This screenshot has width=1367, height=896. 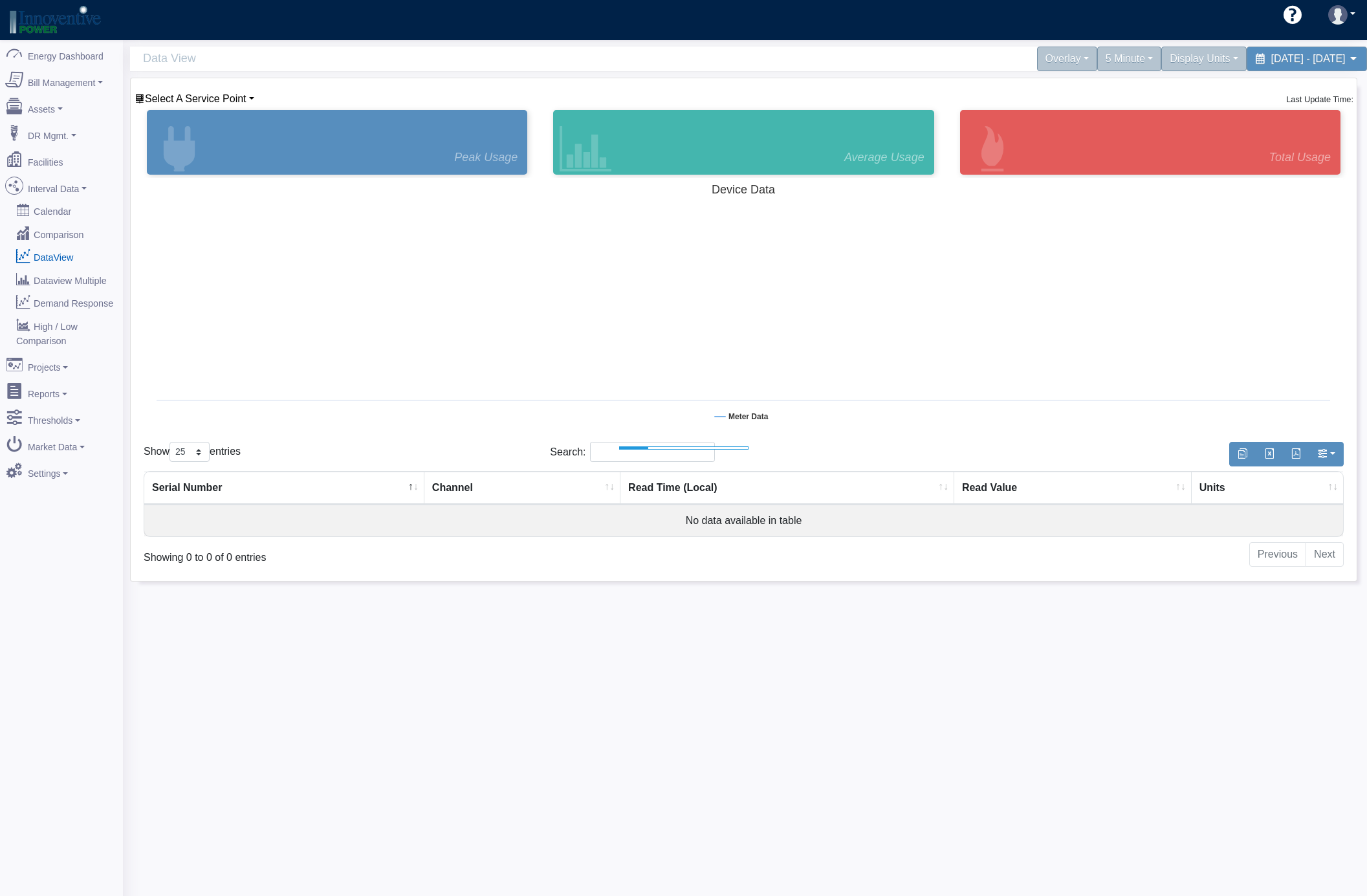 What do you see at coordinates (632, 452) in the screenshot?
I see `label: Search:` at bounding box center [632, 452].